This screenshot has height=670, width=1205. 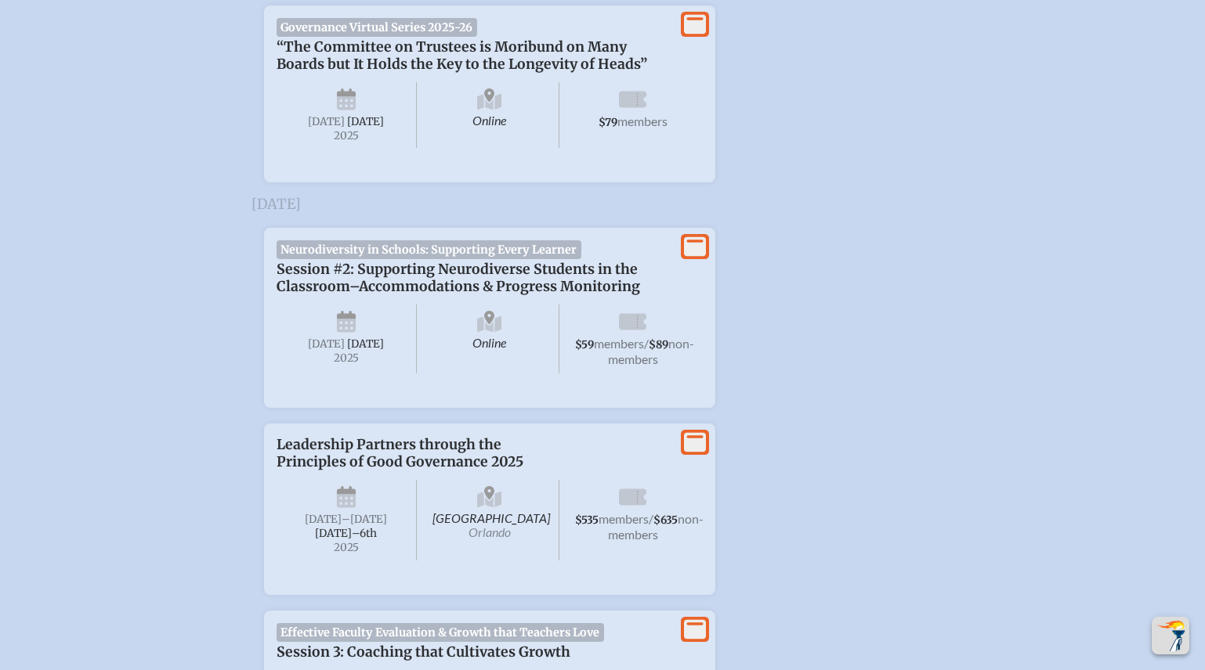 What do you see at coordinates (377, 27) in the screenshot?
I see `span: Governance Virtual Series 2025-26` at bounding box center [377, 27].